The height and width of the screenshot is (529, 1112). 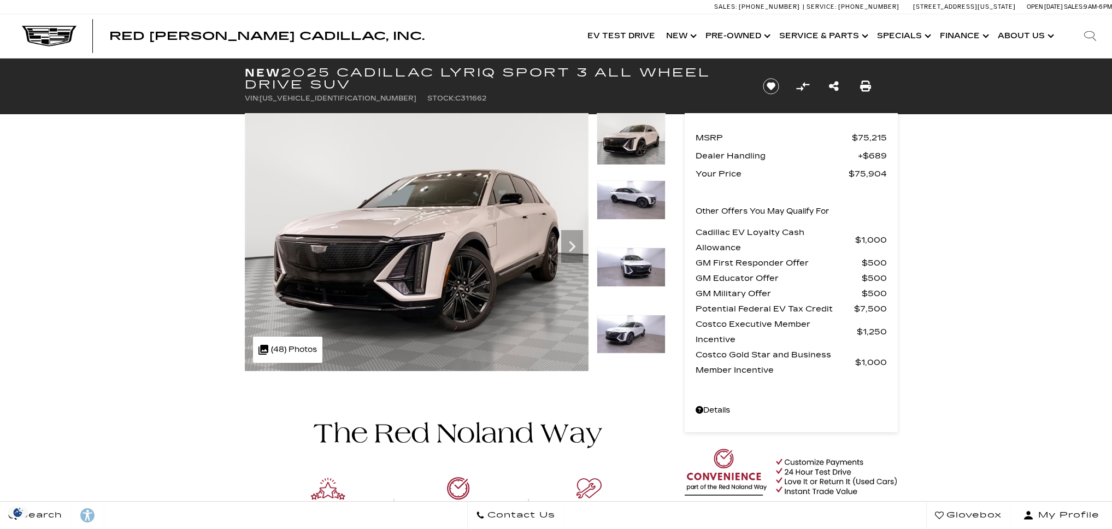 What do you see at coordinates (872, 156) in the screenshot?
I see `span: $689` at bounding box center [872, 156].